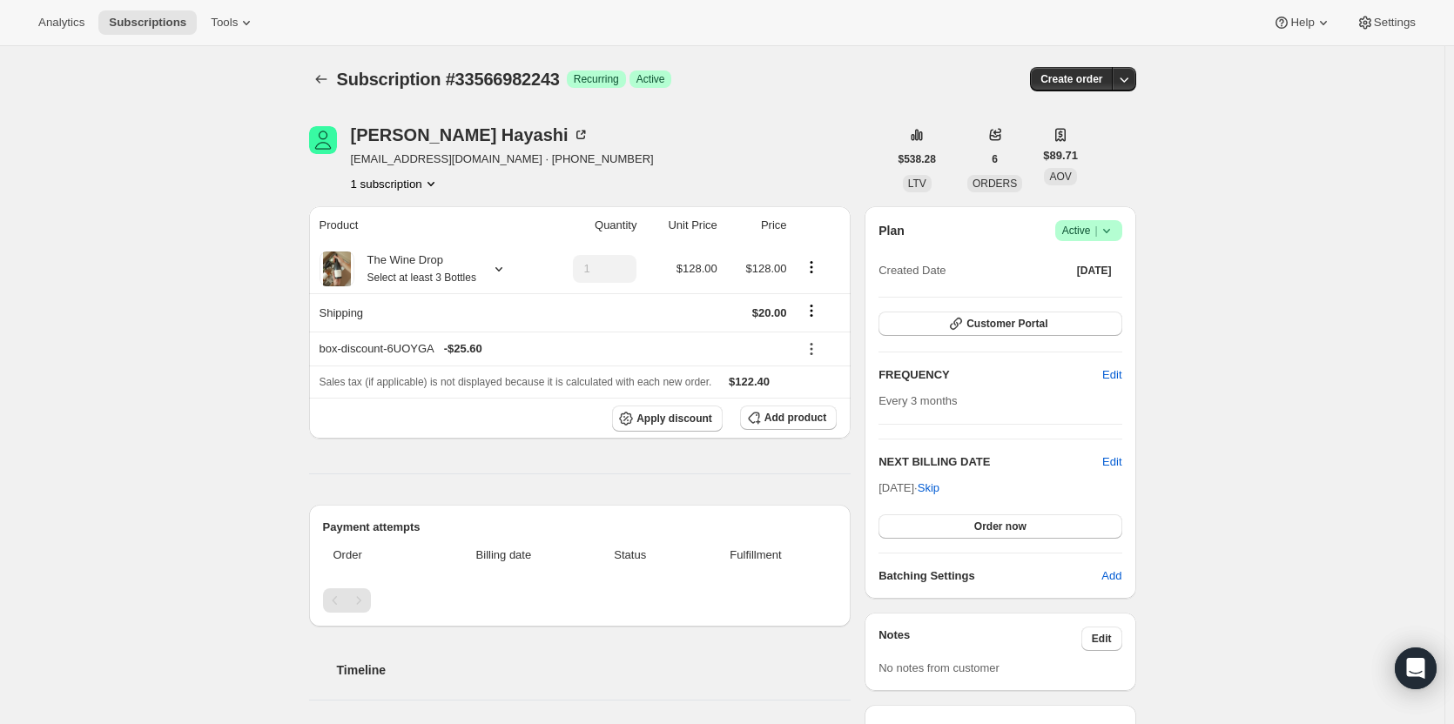 Image resolution: width=1454 pixels, height=724 pixels. Describe the element at coordinates (994, 159) in the screenshot. I see `button: 6` at that location.